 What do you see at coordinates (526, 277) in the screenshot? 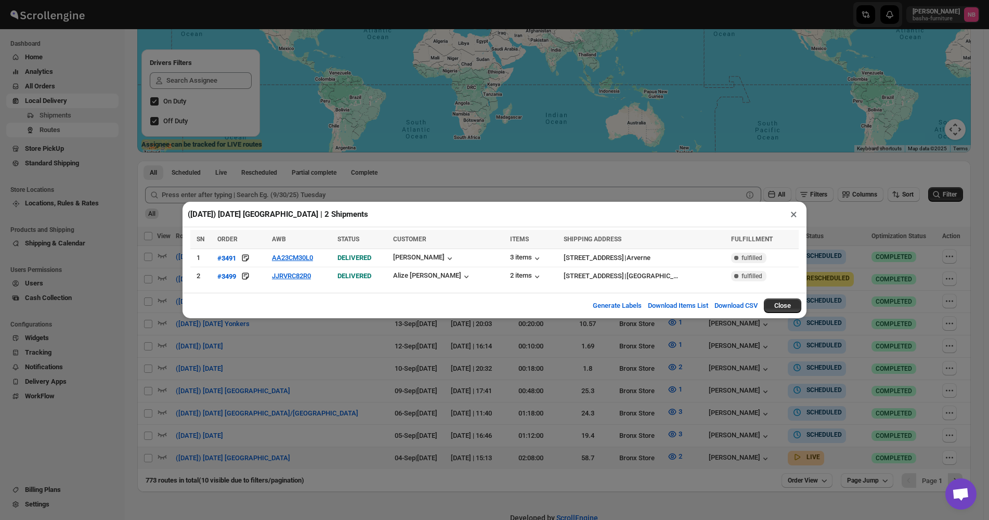
I see `div: 2 items` at bounding box center [526, 277].